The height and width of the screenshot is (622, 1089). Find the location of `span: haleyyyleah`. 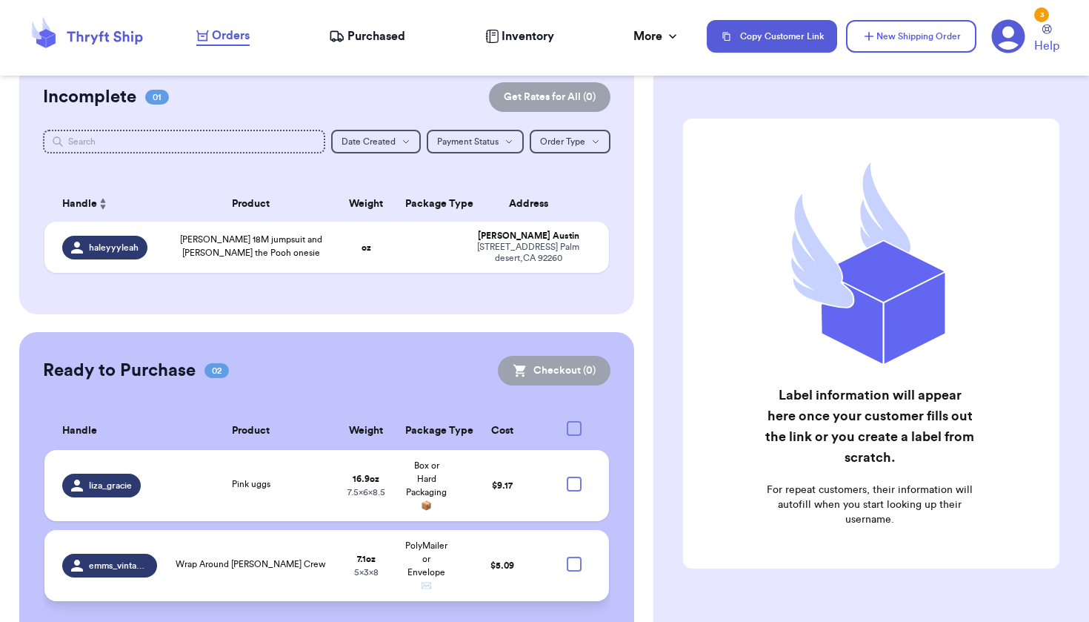

span: haleyyyleah is located at coordinates (113, 247).